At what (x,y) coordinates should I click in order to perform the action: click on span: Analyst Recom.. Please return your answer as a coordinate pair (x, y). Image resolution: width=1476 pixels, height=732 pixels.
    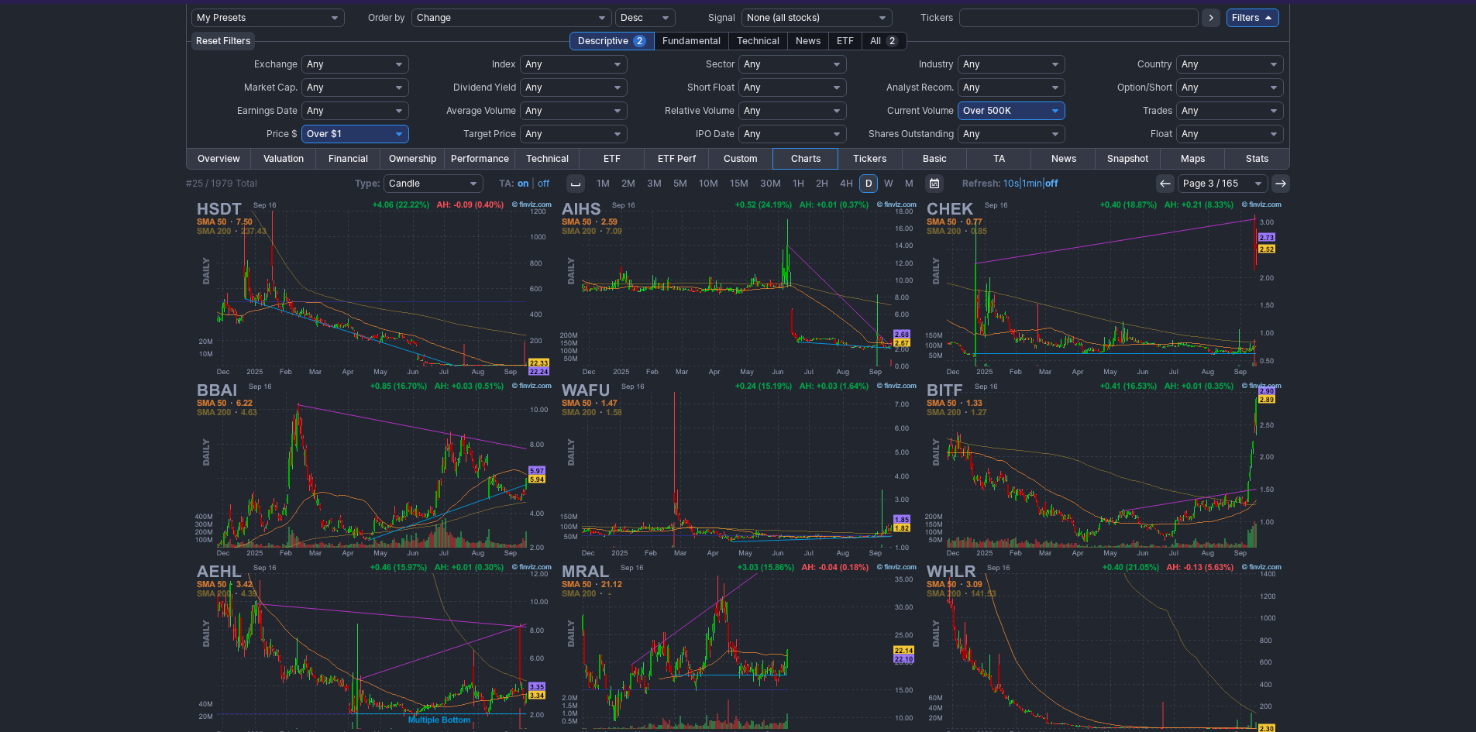
    Looking at the image, I should click on (920, 87).